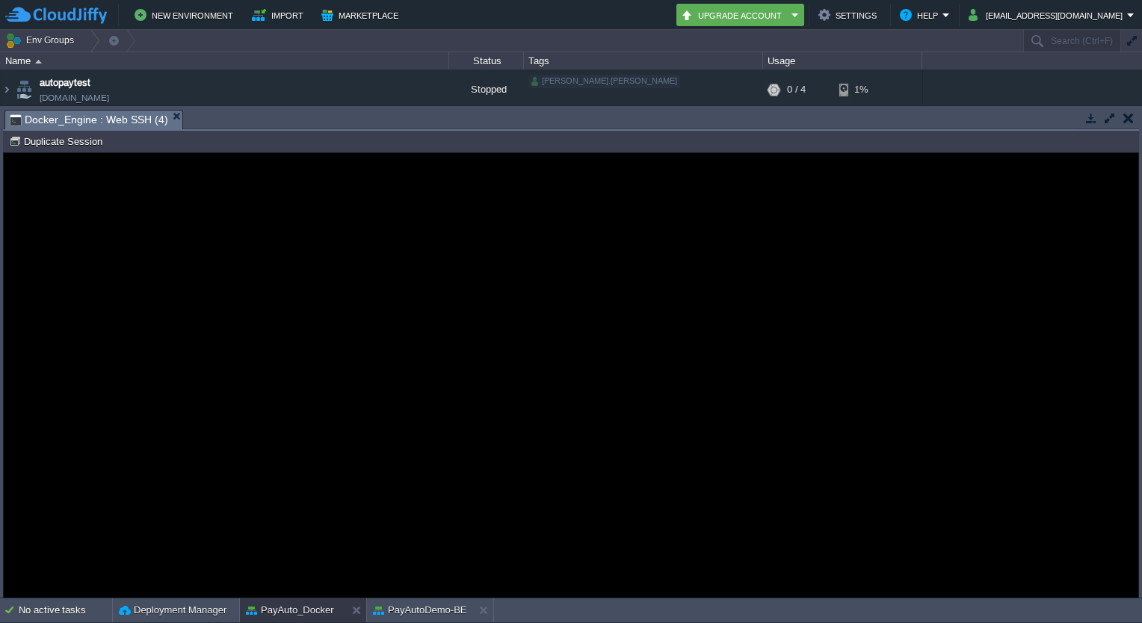  Describe the element at coordinates (420, 611) in the screenshot. I see `button: PayAutoDemo-BE` at that location.